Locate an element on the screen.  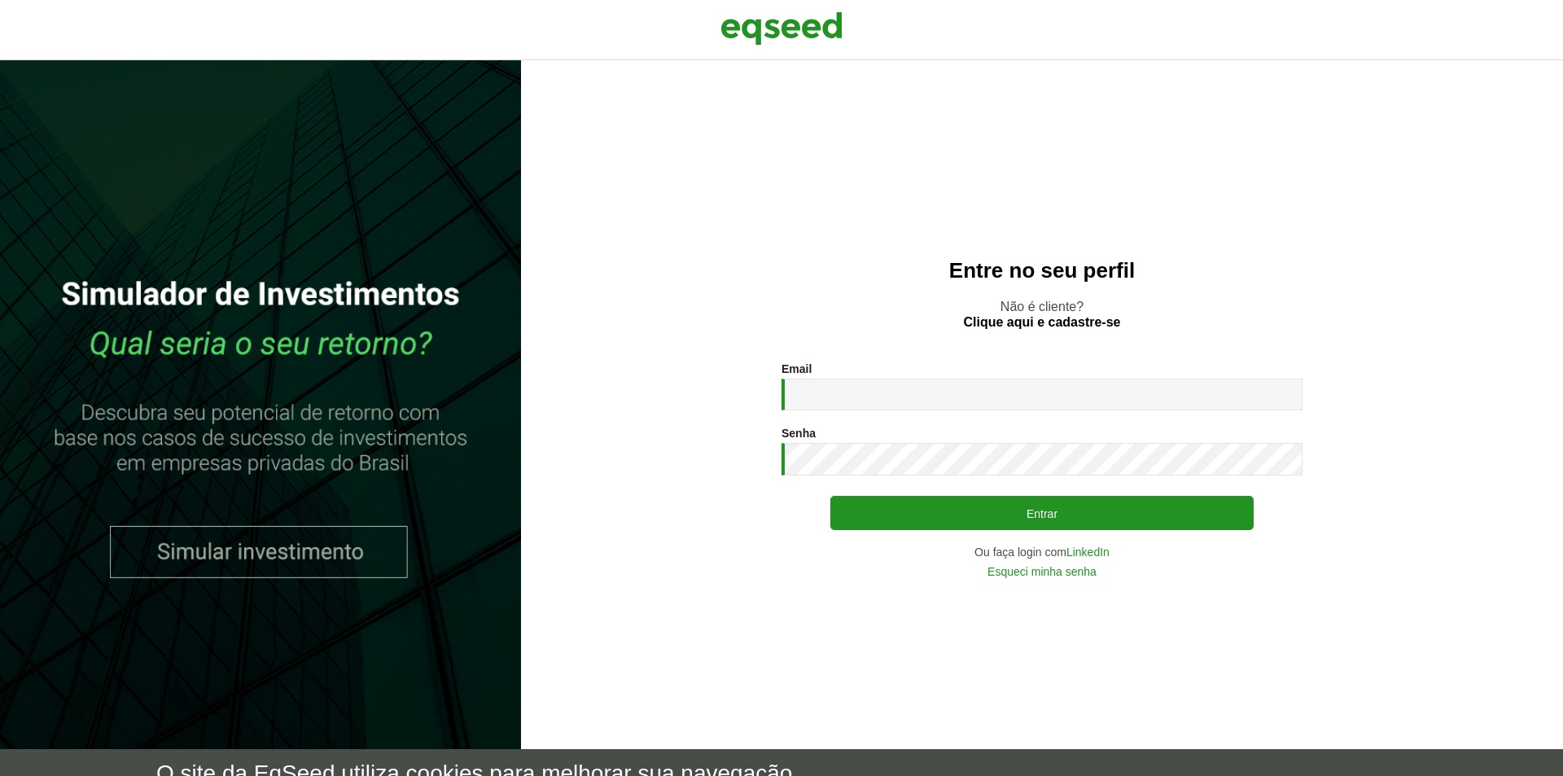
a: LinkedIn is located at coordinates (1088, 552).